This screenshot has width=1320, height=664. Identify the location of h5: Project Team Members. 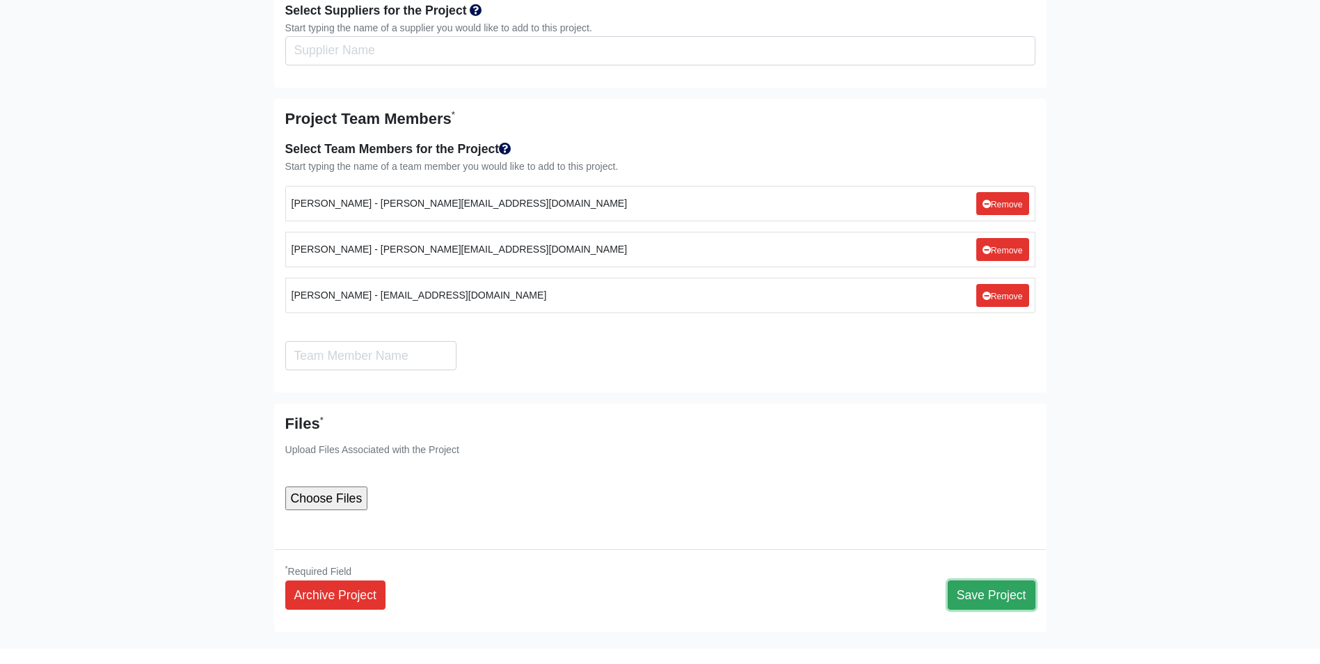
(660, 119).